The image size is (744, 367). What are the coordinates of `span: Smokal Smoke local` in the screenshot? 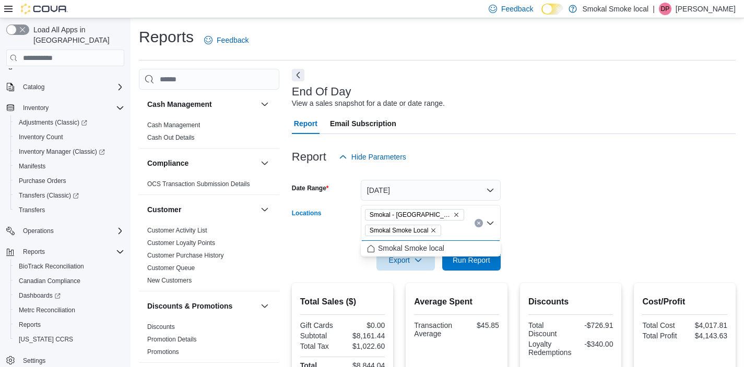 It's located at (411, 248).